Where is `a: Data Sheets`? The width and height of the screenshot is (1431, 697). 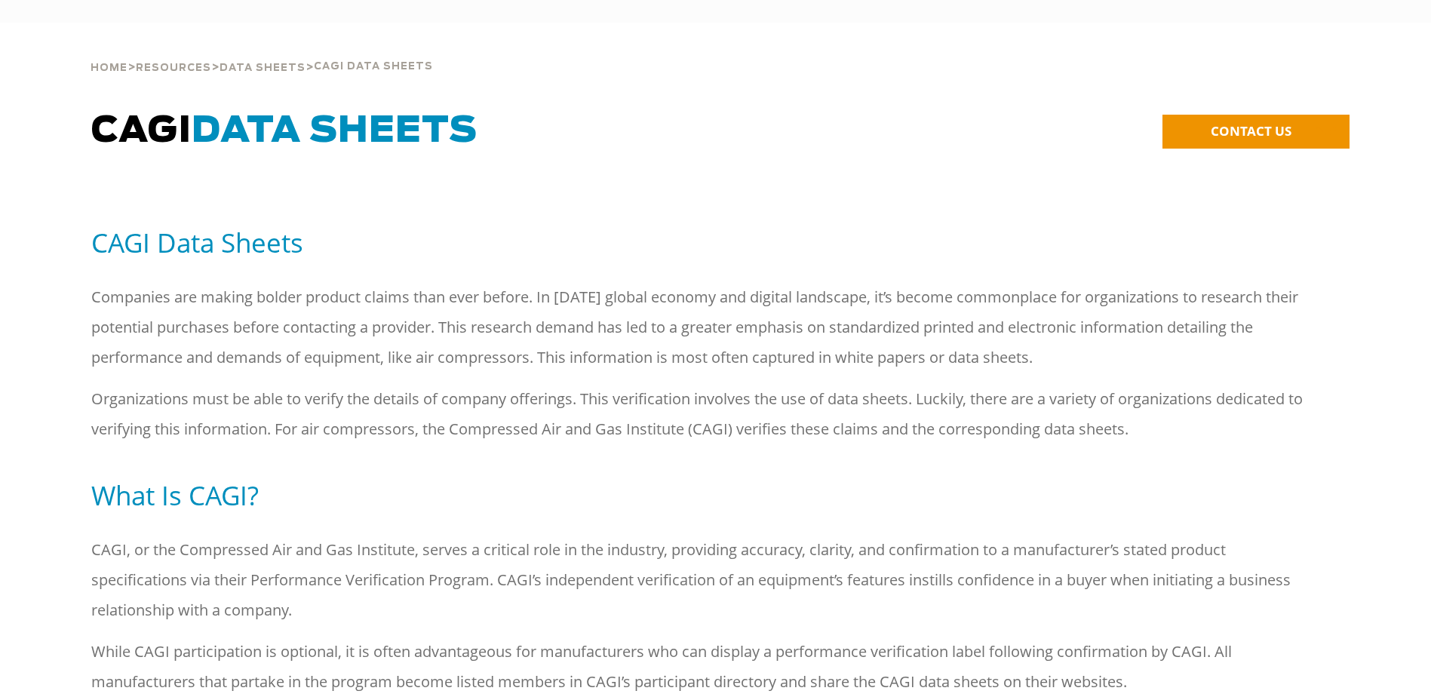
a: Data Sheets is located at coordinates (263, 67).